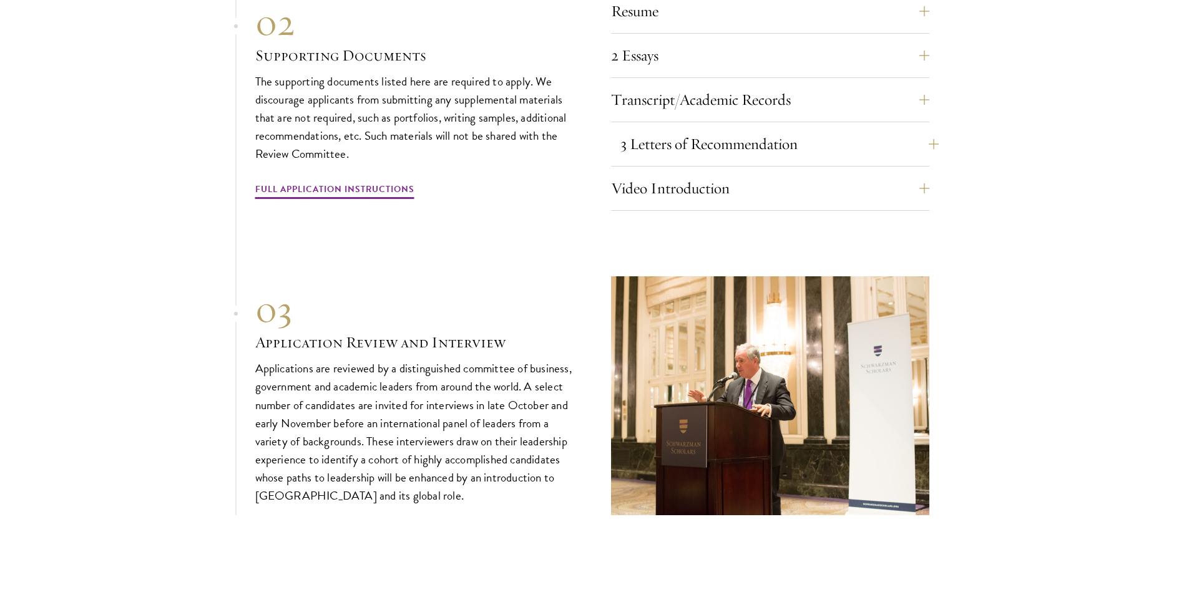 The width and height of the screenshot is (1184, 595). Describe the element at coordinates (414, 117) in the screenshot. I see `p: The supporting documents listed here are required to apply. We discourage applicants from submitt...` at that location.